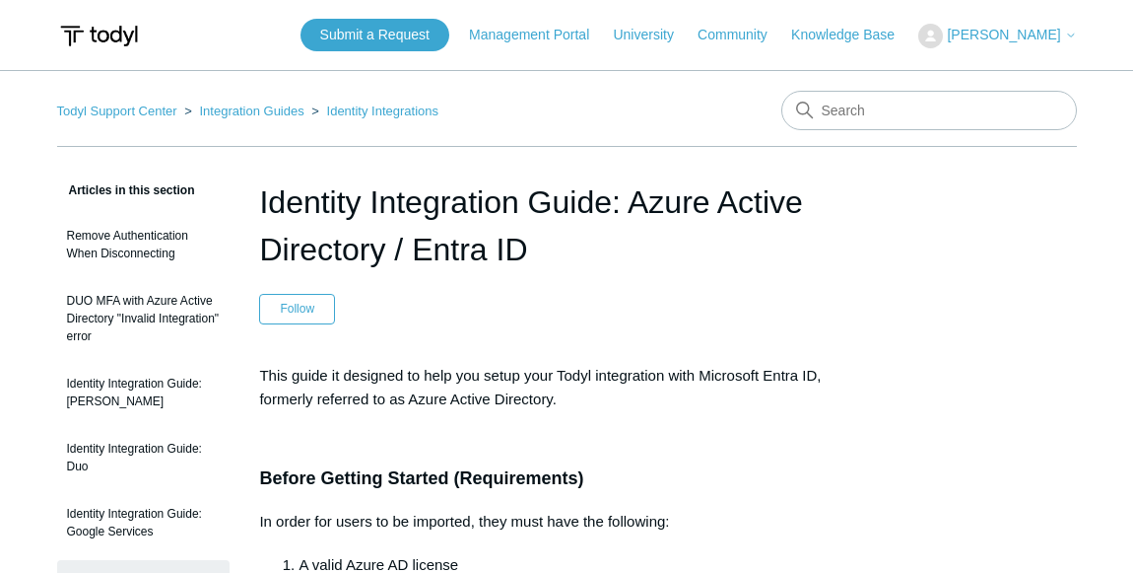  What do you see at coordinates (144, 244) in the screenshot?
I see `a: Remove Authentication When Disconnecting` at bounding box center [144, 244].